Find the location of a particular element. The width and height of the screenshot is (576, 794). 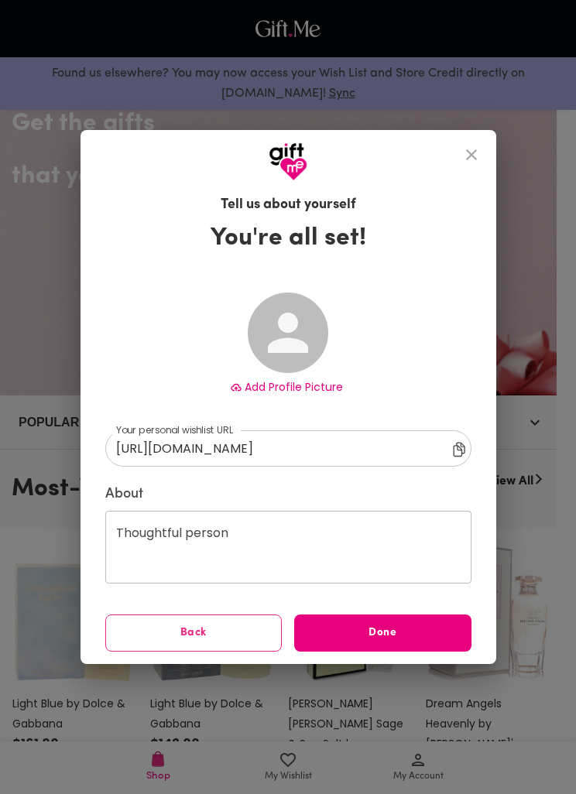

button: Back is located at coordinates (194, 633).